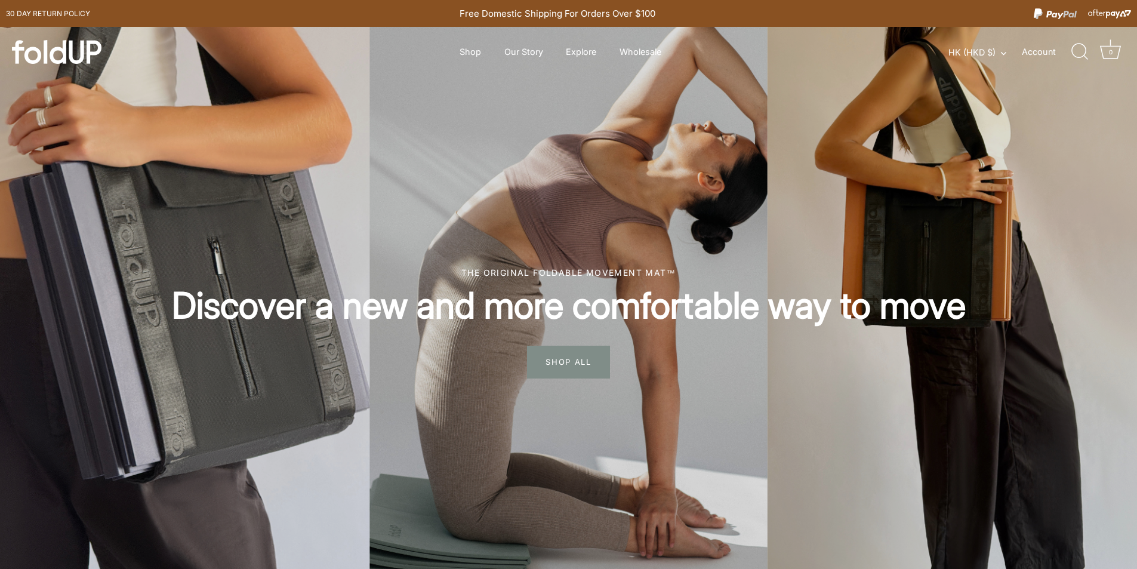  What do you see at coordinates (568, 305) in the screenshot?
I see `h2: Discover a new and more comfortable way to move` at bounding box center [568, 305].